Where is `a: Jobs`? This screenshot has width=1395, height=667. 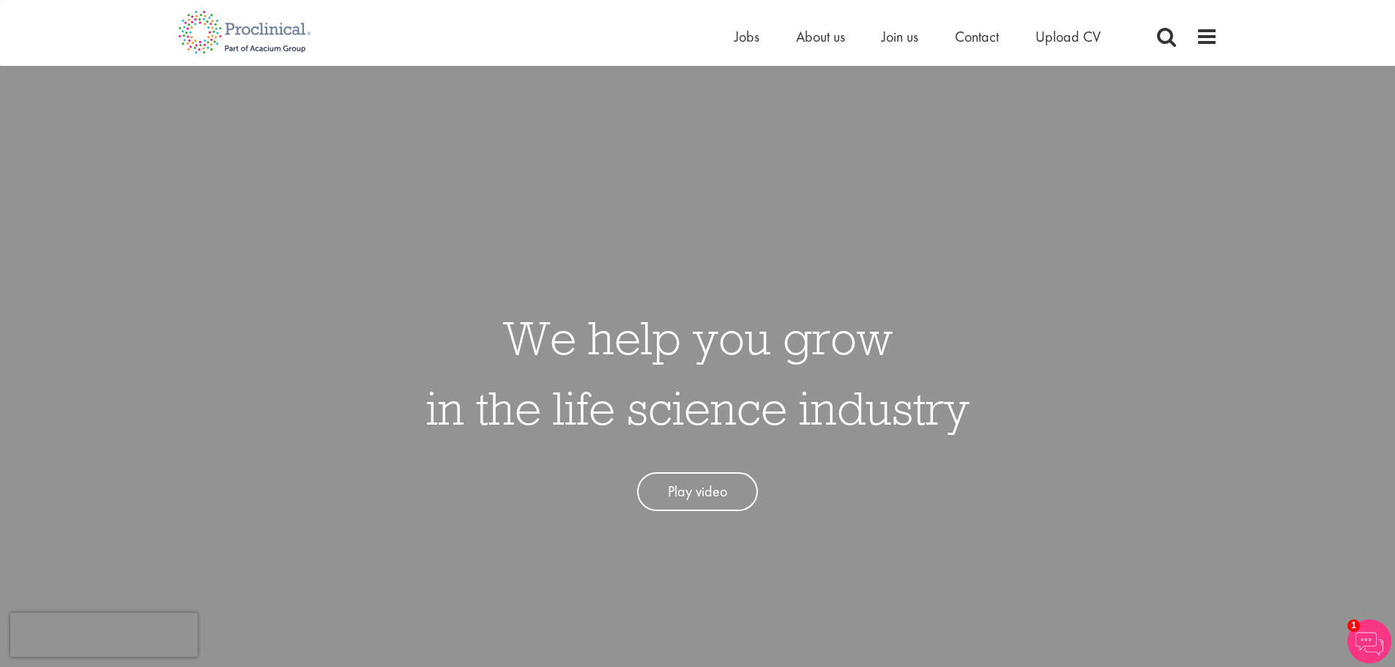 a: Jobs is located at coordinates (747, 37).